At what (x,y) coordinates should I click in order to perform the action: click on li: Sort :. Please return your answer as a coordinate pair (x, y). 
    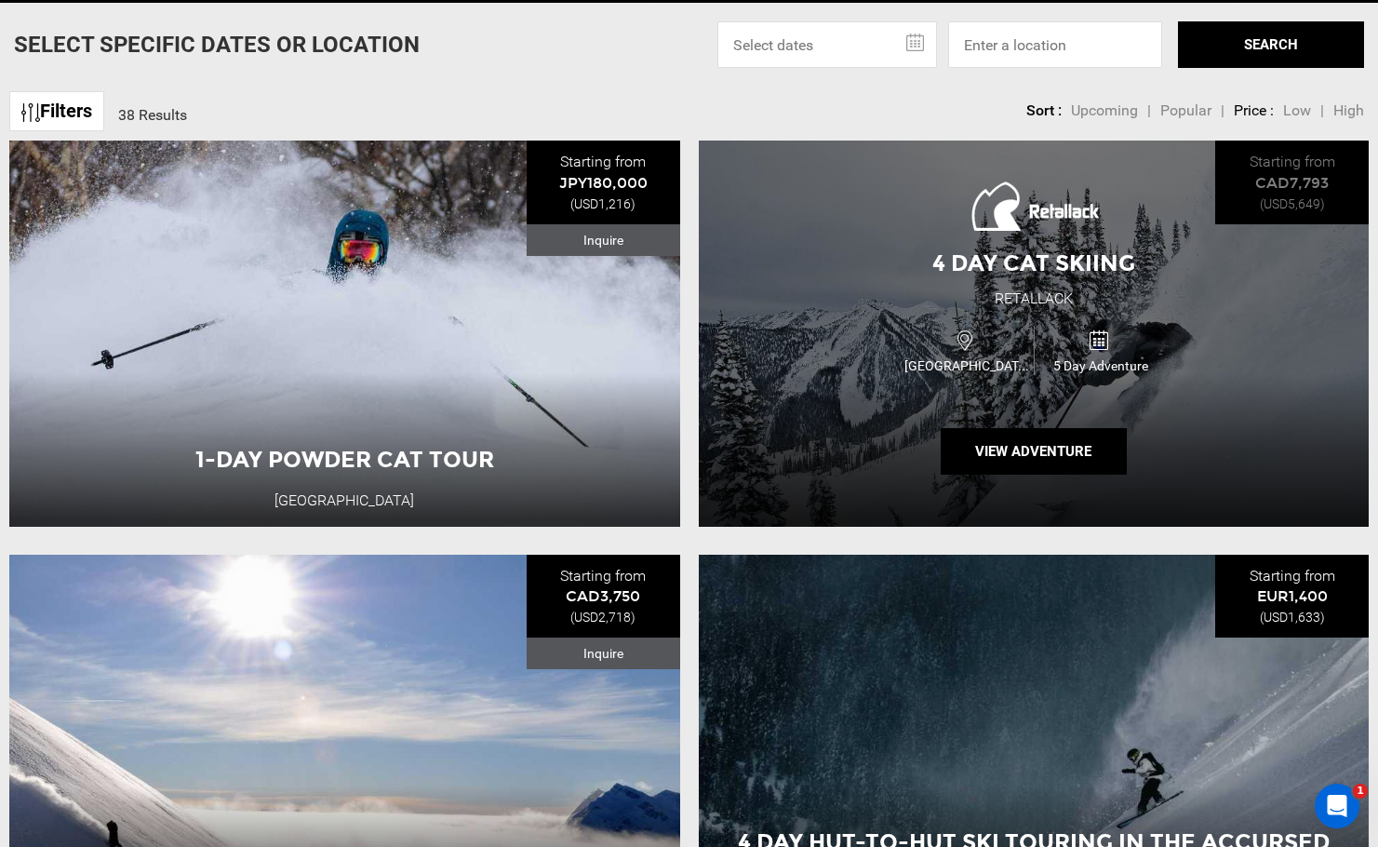
    Looking at the image, I should click on (1044, 111).